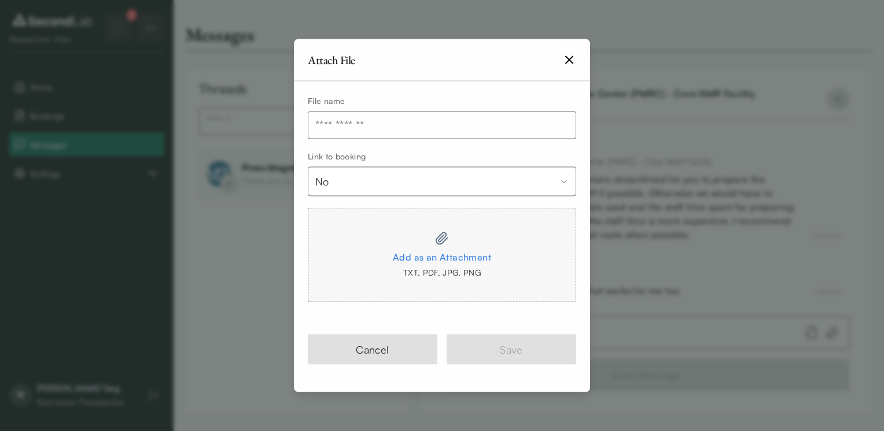 Image resolution: width=884 pixels, height=431 pixels. Describe the element at coordinates (442, 272) in the screenshot. I see `div: TXT, PDF, JPG, PNG` at that location.